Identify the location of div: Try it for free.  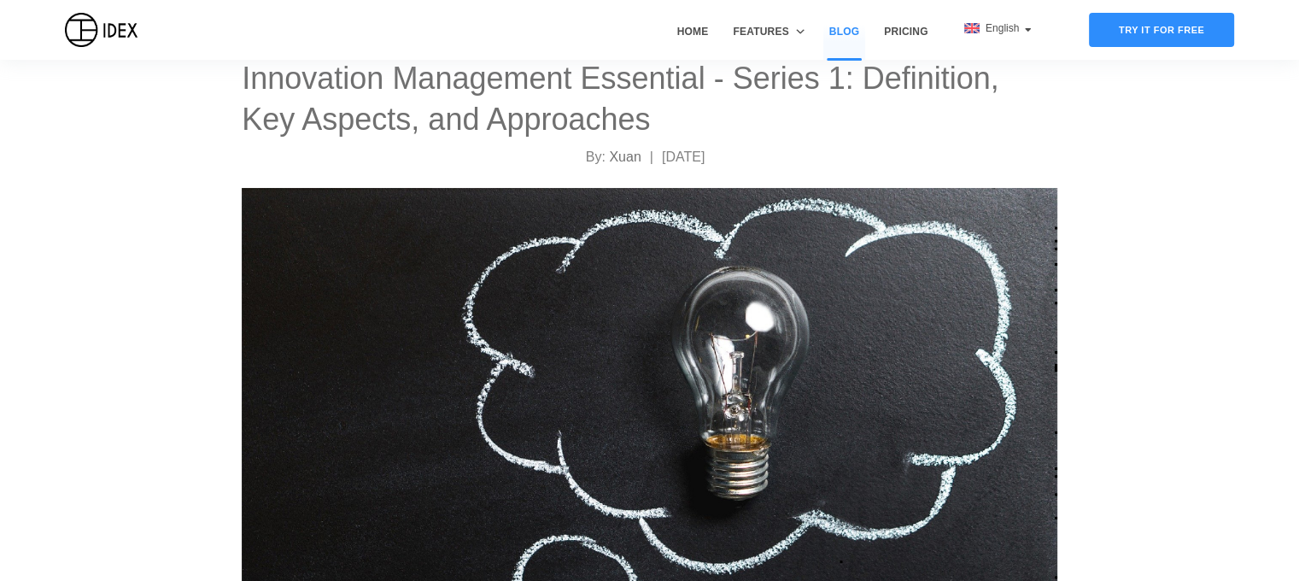
(1162, 30).